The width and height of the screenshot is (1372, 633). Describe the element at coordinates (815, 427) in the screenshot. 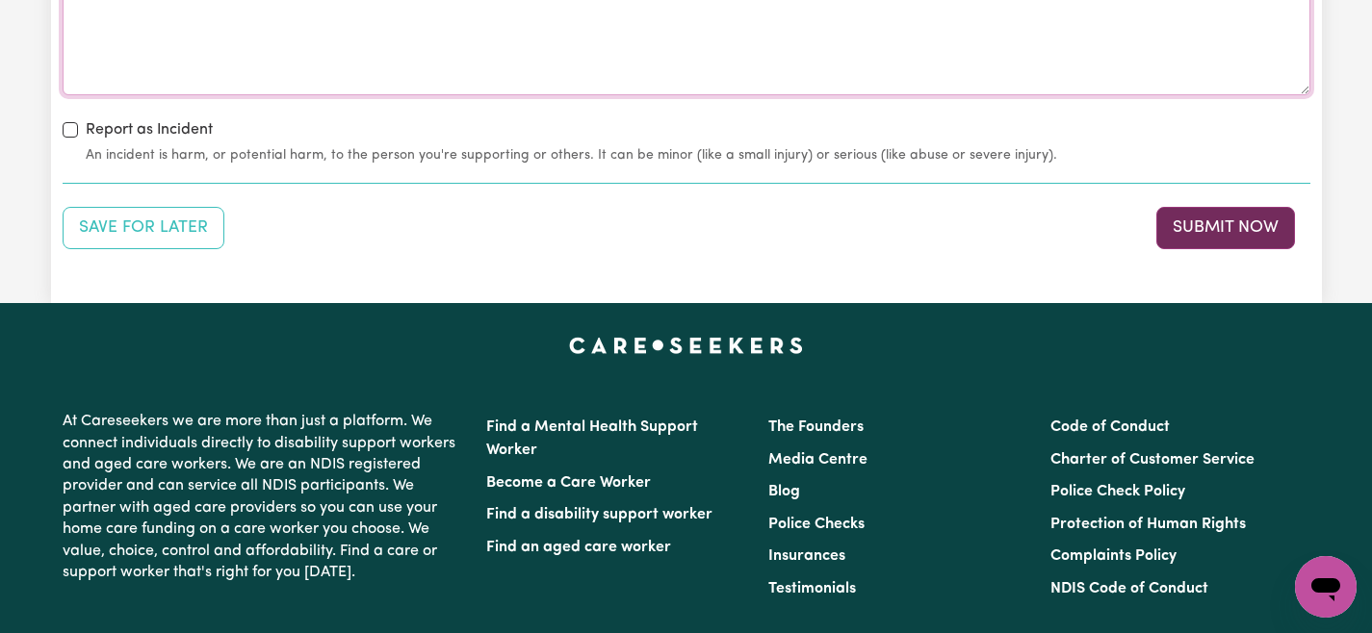

I see `a: The Founders` at that location.